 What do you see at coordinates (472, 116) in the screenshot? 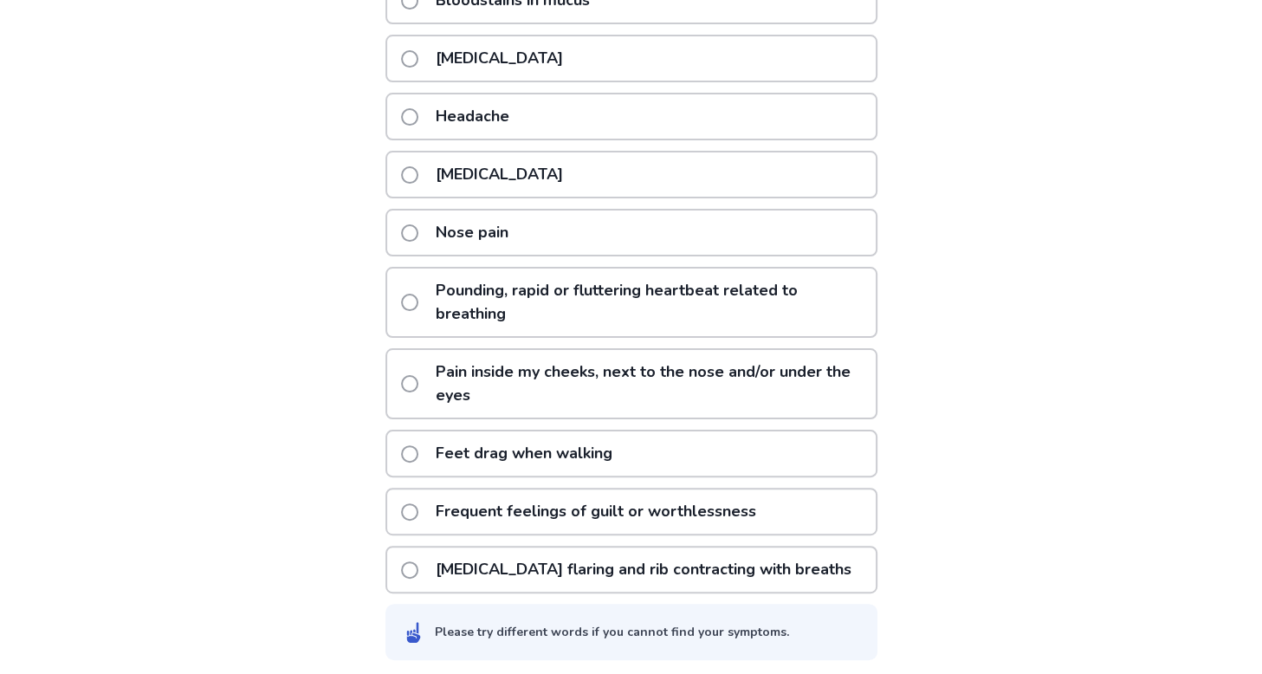
I see `p: Headache` at bounding box center [472, 116].